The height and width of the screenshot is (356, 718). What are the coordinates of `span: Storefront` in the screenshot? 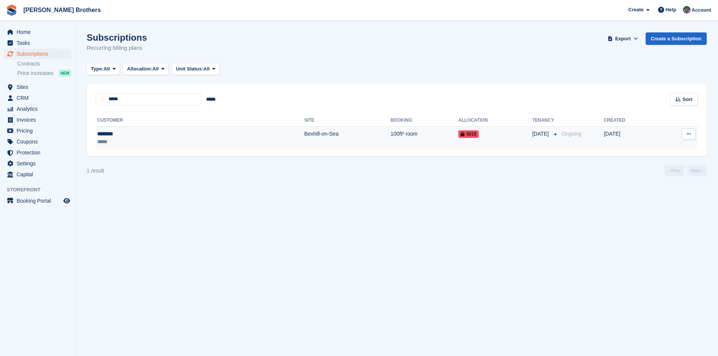 It's located at (41, 190).